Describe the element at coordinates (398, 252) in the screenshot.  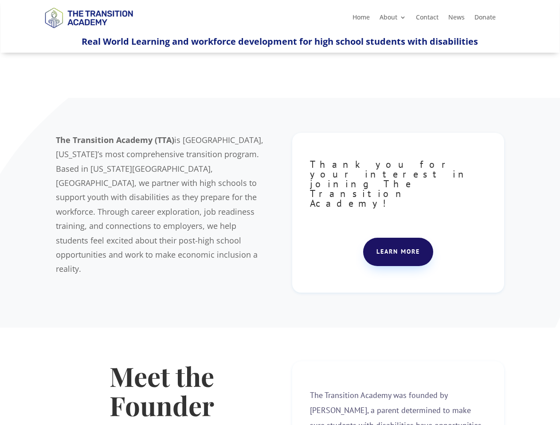
I see `a: Learn more` at that location.